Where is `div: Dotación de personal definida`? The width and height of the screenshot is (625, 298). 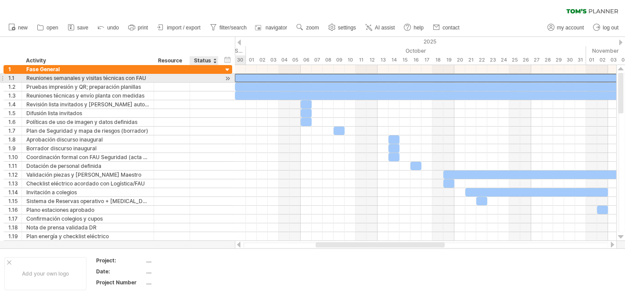 div: Dotación de personal definida is located at coordinates (88, 165).